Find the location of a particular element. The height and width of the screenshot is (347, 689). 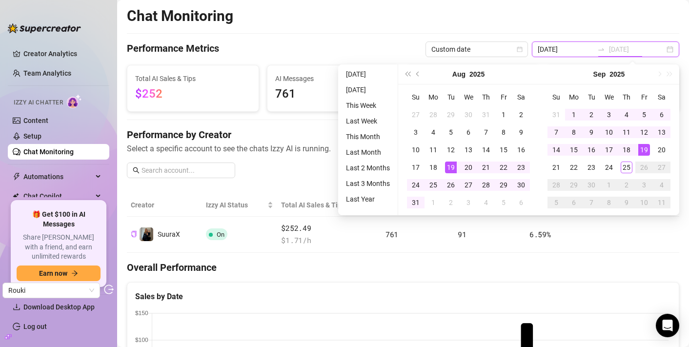

td: 2025-09-09 is located at coordinates (591, 132).